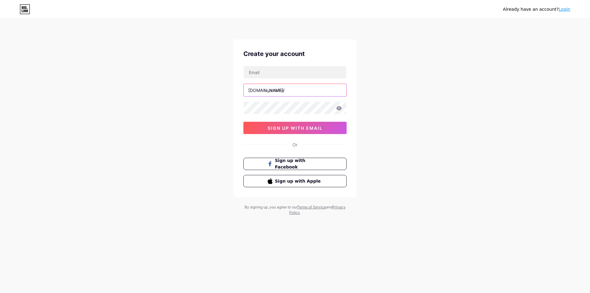 The height and width of the screenshot is (293, 590). Describe the element at coordinates (295, 164) in the screenshot. I see `a: Sign up with Facebook` at that location.